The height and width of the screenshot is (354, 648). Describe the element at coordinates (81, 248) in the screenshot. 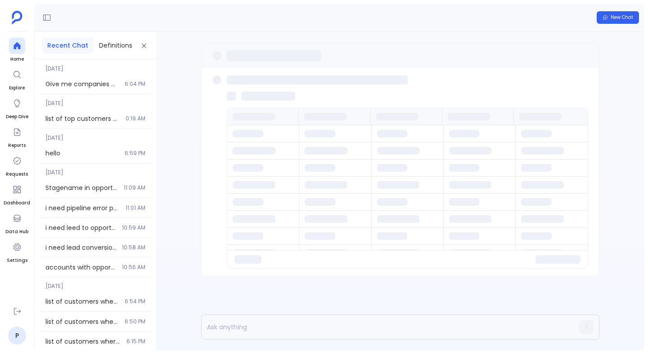

I see `span: i need lead conversion rate` at that location.